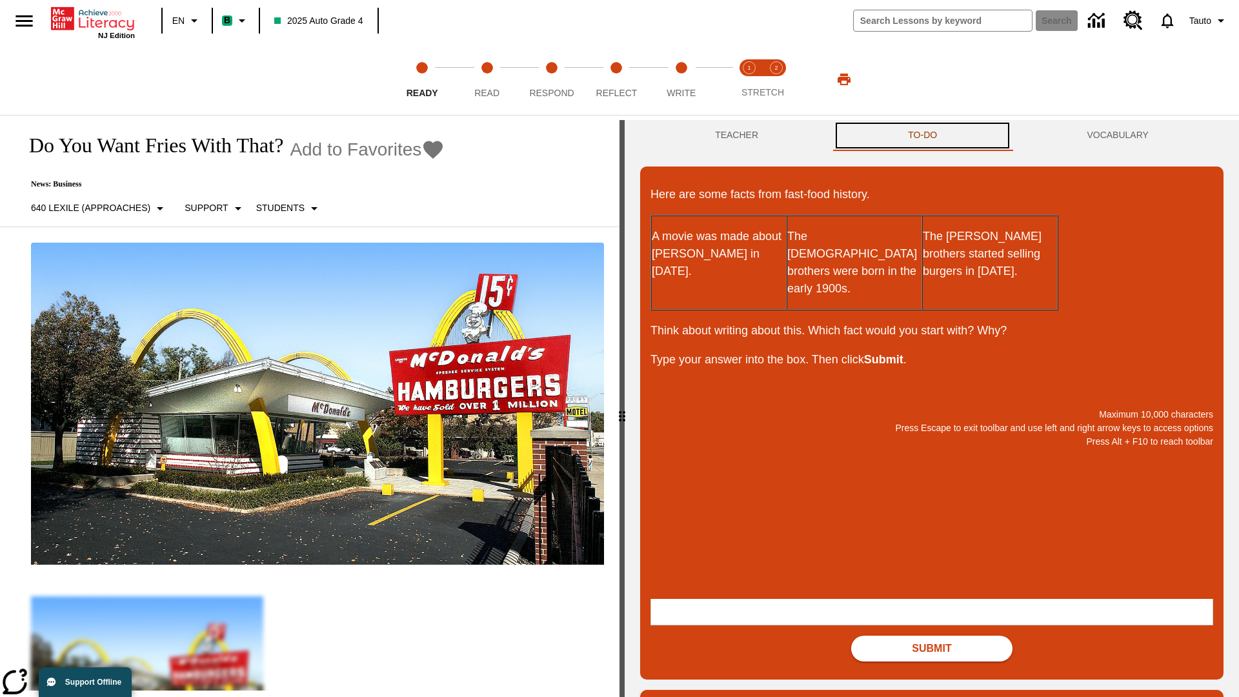  Describe the element at coordinates (227, 20) in the screenshot. I see `span: B` at that location.